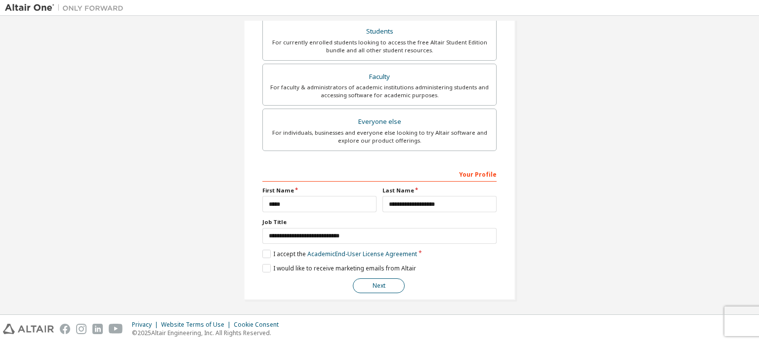 Image resolution: width=759 pixels, height=343 pixels. What do you see at coordinates (379, 137) in the screenshot?
I see `div: For individuals, businesses and everyone else looking to try Altair software and explore our prod...` at bounding box center [379, 137].